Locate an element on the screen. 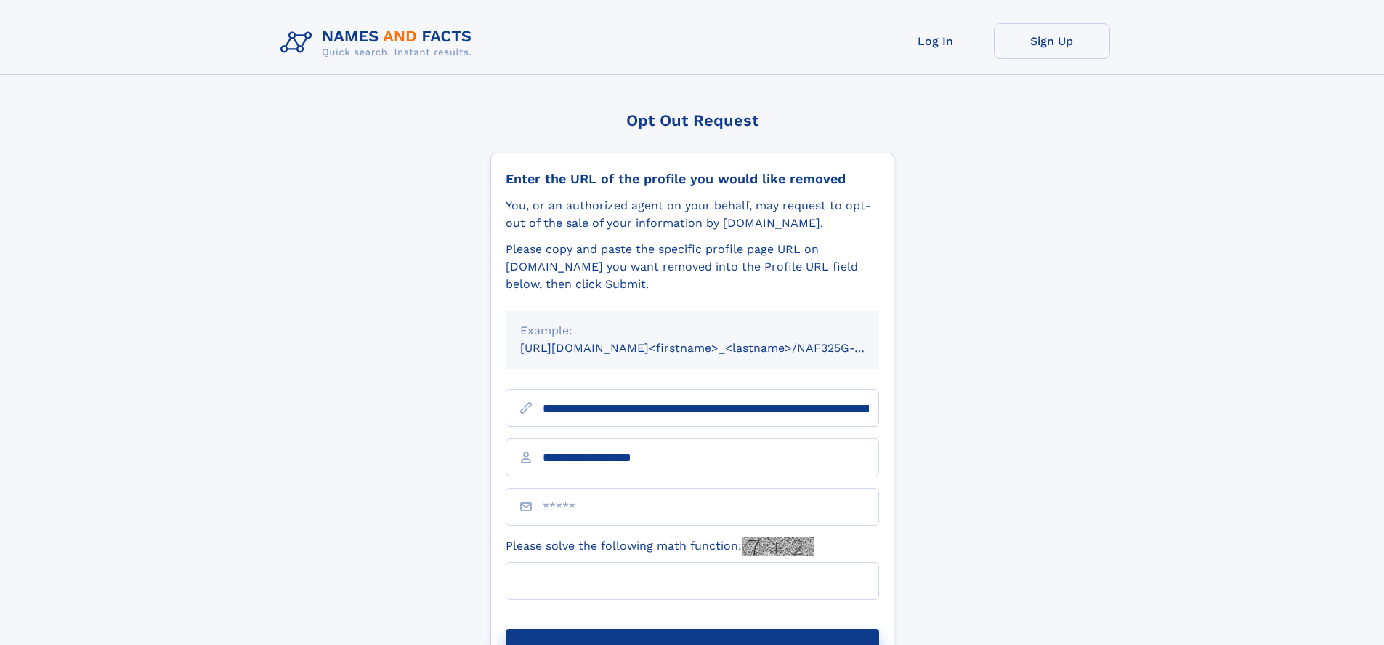 The image size is (1384, 645). a: Sign Up is located at coordinates (1052, 41).